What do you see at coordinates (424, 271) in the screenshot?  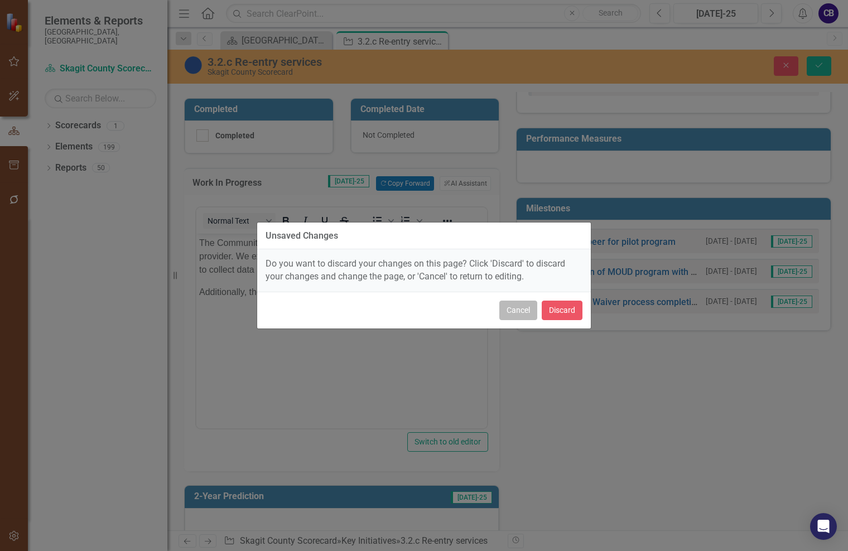 I see `div: Do you want to discard your changes on this page? Click 'Discard' to discard your changes and cha...` at bounding box center [424, 271].